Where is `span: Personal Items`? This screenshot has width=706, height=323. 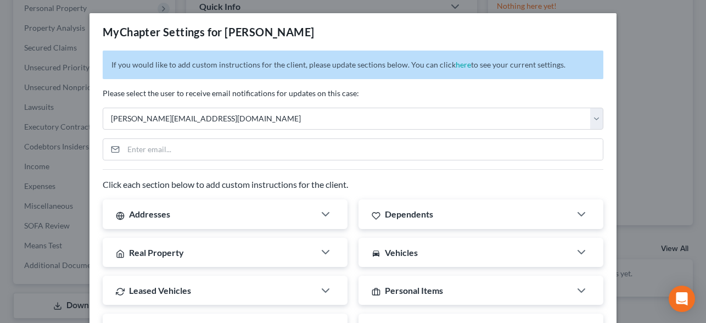
span: Personal Items is located at coordinates (414, 290).